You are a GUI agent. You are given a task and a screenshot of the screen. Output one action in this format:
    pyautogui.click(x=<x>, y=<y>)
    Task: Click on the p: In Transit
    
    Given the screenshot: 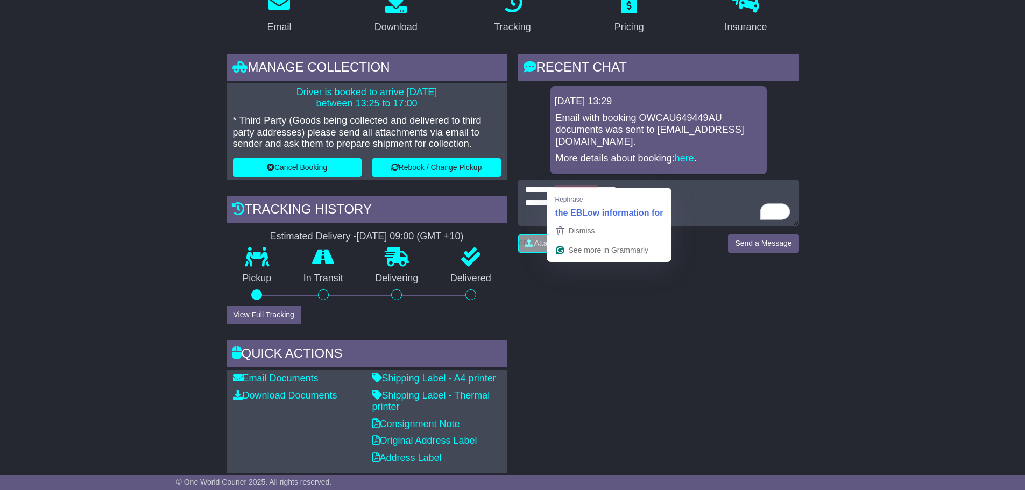 What is the action you would take?
    pyautogui.click(x=323, y=279)
    